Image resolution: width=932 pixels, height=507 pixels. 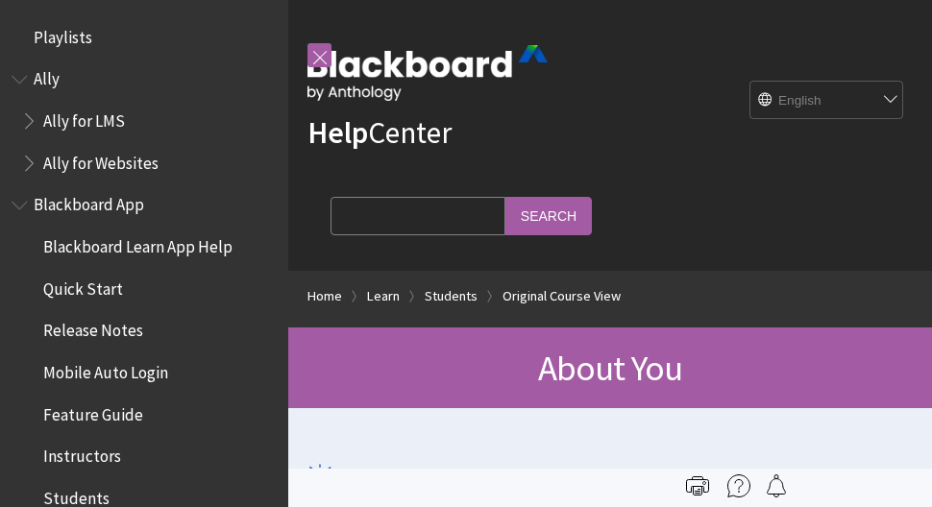 I want to click on img: Blackboard by Anthology, so click(x=427, y=73).